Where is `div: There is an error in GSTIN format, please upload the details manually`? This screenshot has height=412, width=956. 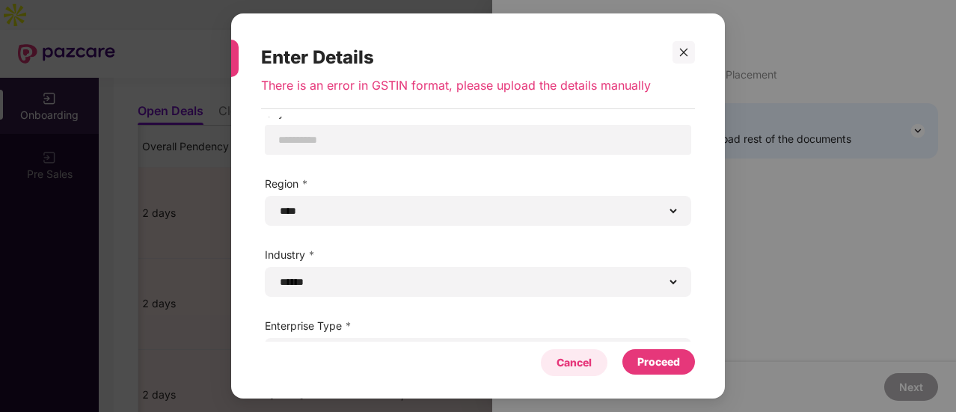 div: There is an error in GSTIN format, please upload the details manually is located at coordinates (460, 93).